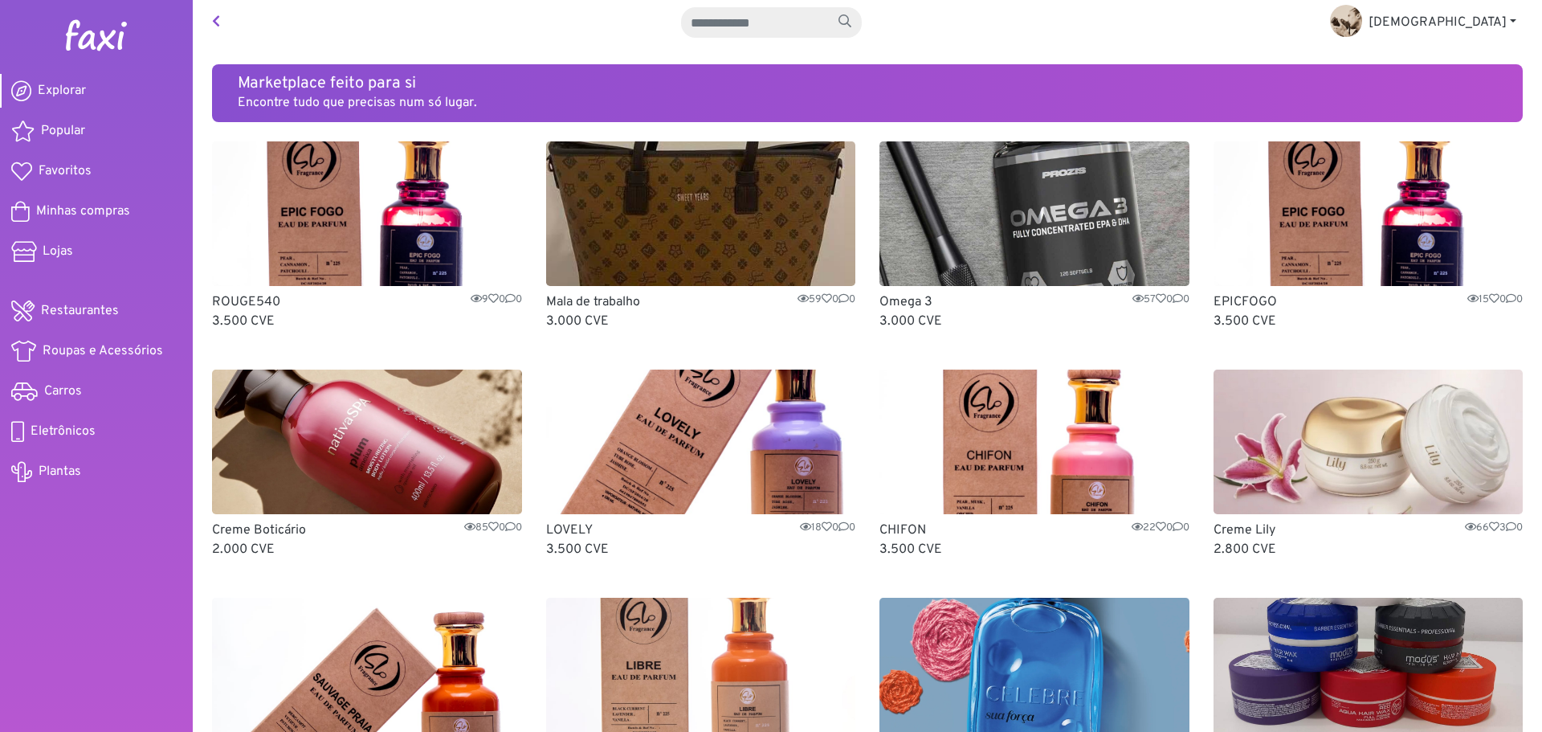 The height and width of the screenshot is (732, 1542). I want to click on span: Explorar, so click(62, 91).